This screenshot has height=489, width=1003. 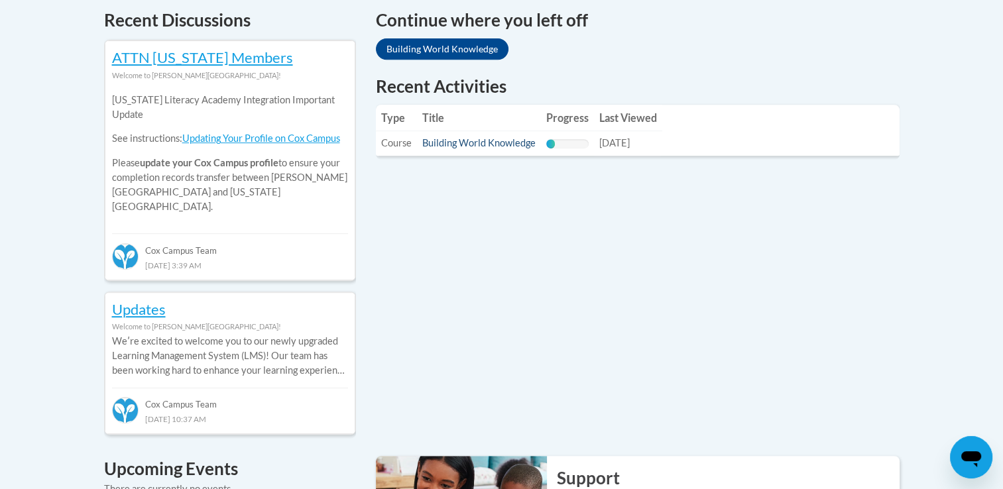 What do you see at coordinates (230, 469) in the screenshot?
I see `h4: Upcoming Events` at bounding box center [230, 469].